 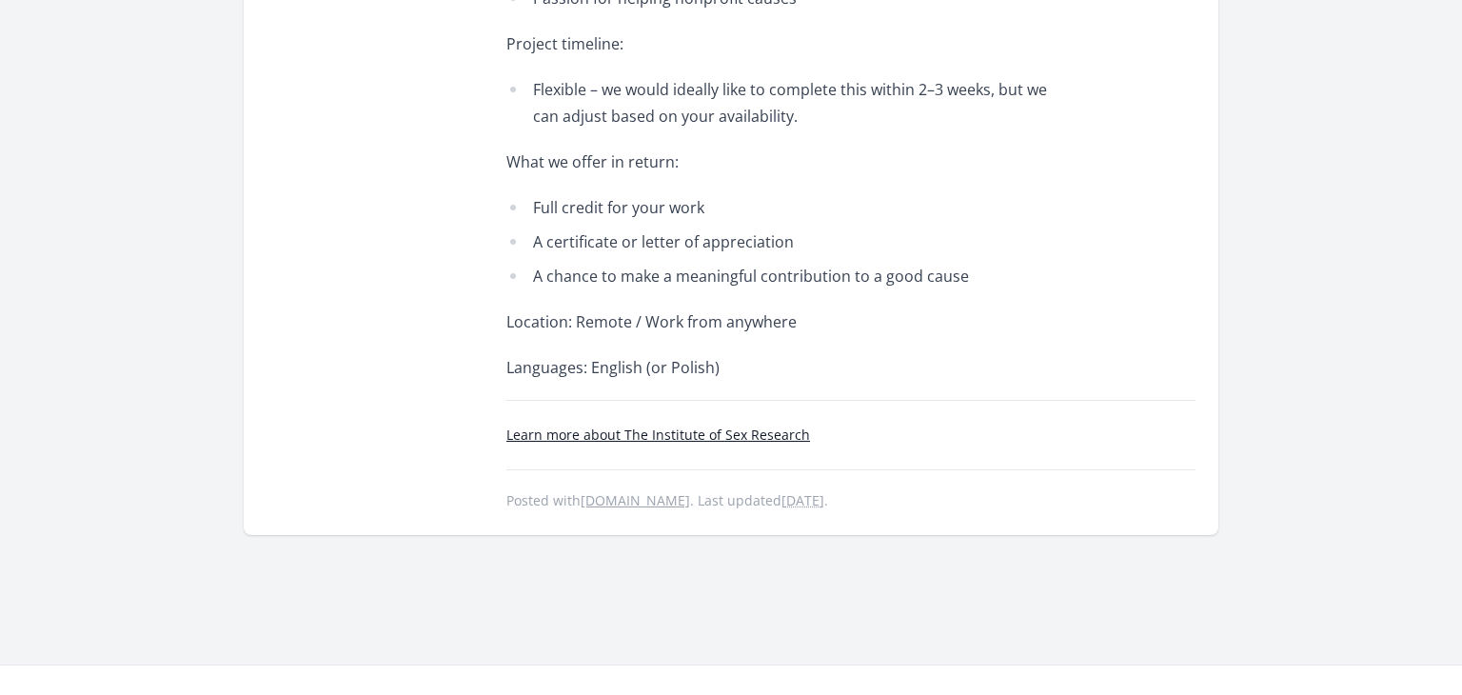 I want to click on p: Posted with . Last updated ., so click(x=851, y=501).